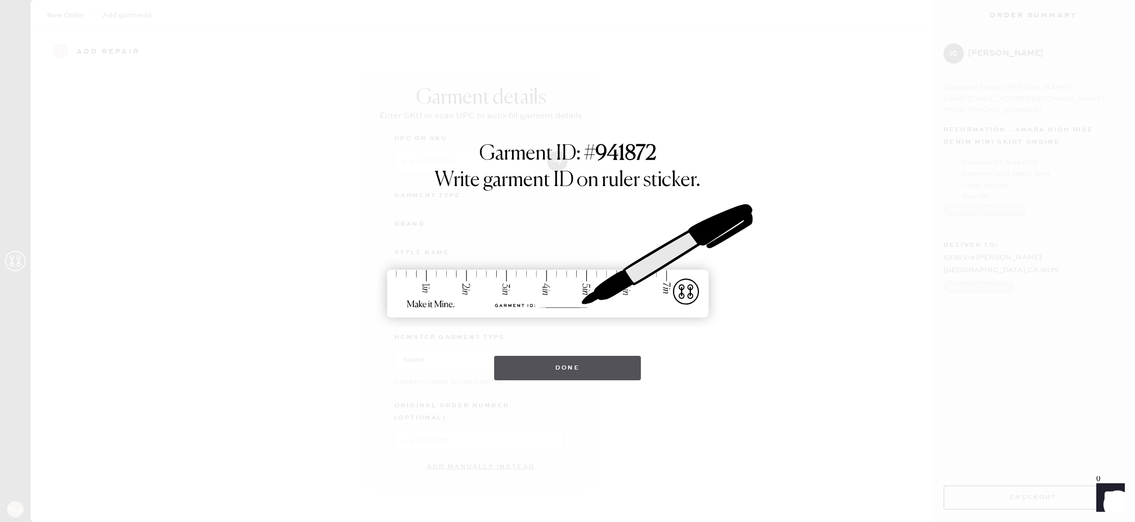  What do you see at coordinates (626, 154) in the screenshot?
I see `strong: 941872` at bounding box center [626, 154].